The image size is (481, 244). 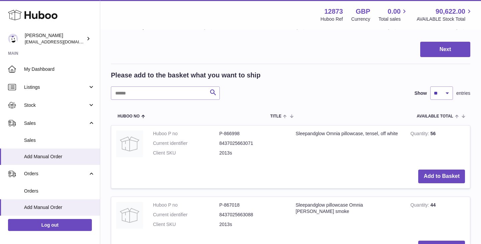 I want to click on div: Huboo Ref, so click(x=332, y=19).